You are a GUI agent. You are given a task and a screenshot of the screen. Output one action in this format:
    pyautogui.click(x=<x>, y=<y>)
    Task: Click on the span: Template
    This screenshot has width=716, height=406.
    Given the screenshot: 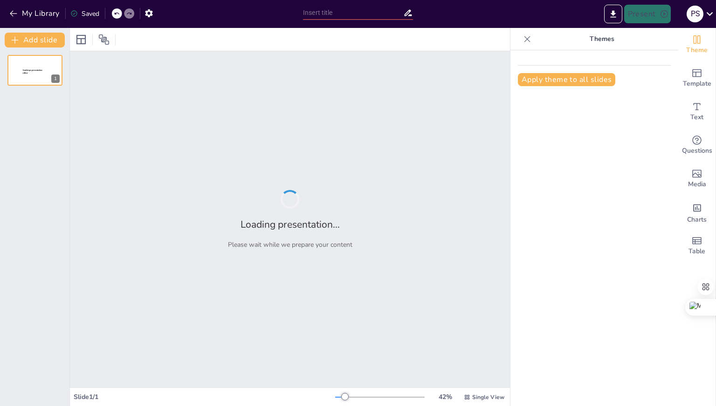 What is the action you would take?
    pyautogui.click(x=697, y=84)
    